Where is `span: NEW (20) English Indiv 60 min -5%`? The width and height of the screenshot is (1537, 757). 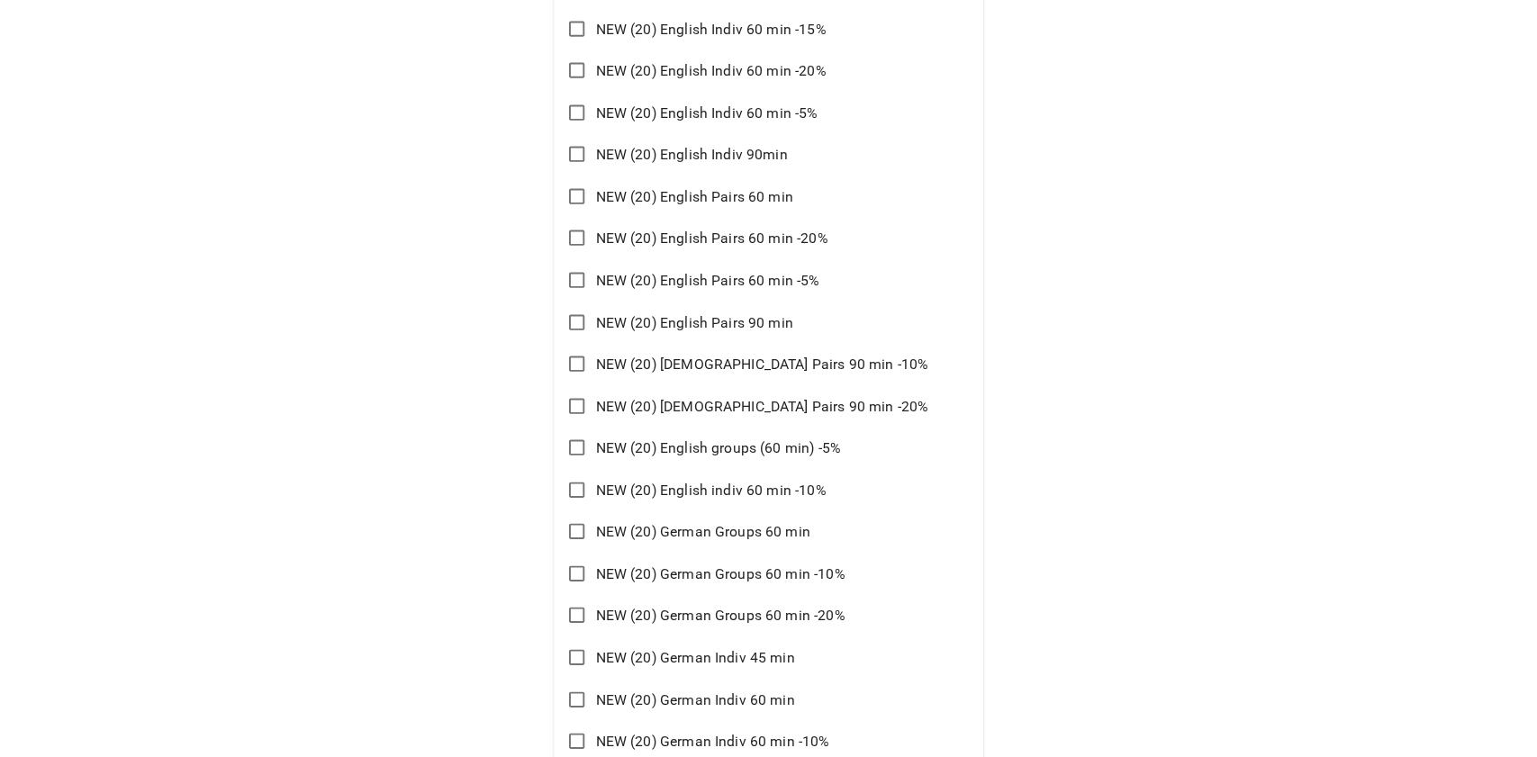
span: NEW (20) English Indiv 60 min -5% is located at coordinates (706, 113).